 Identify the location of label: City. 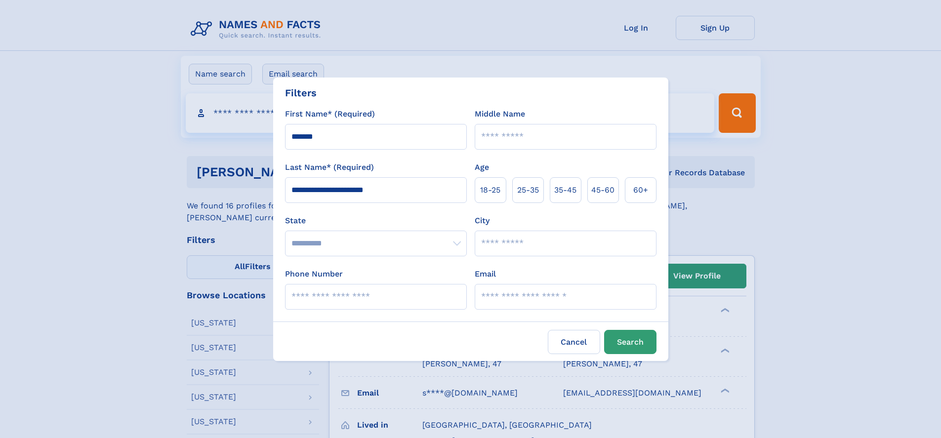
(482, 221).